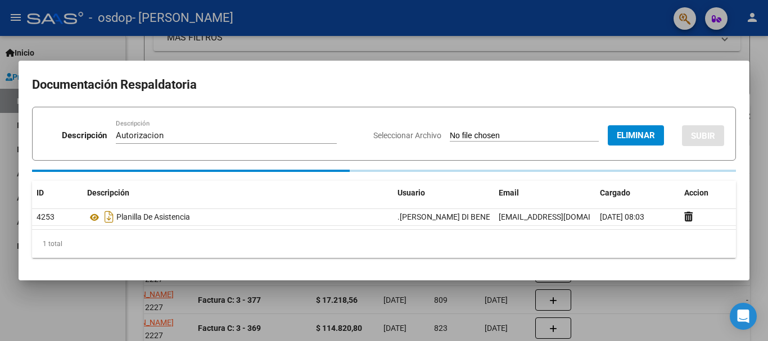 The image size is (768, 341). Describe the element at coordinates (84, 136) in the screenshot. I see `p: Descripción` at that location.